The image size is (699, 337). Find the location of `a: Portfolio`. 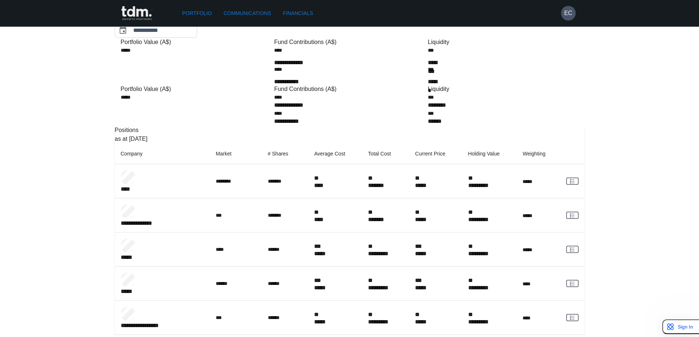

a: Portfolio is located at coordinates (197, 13).